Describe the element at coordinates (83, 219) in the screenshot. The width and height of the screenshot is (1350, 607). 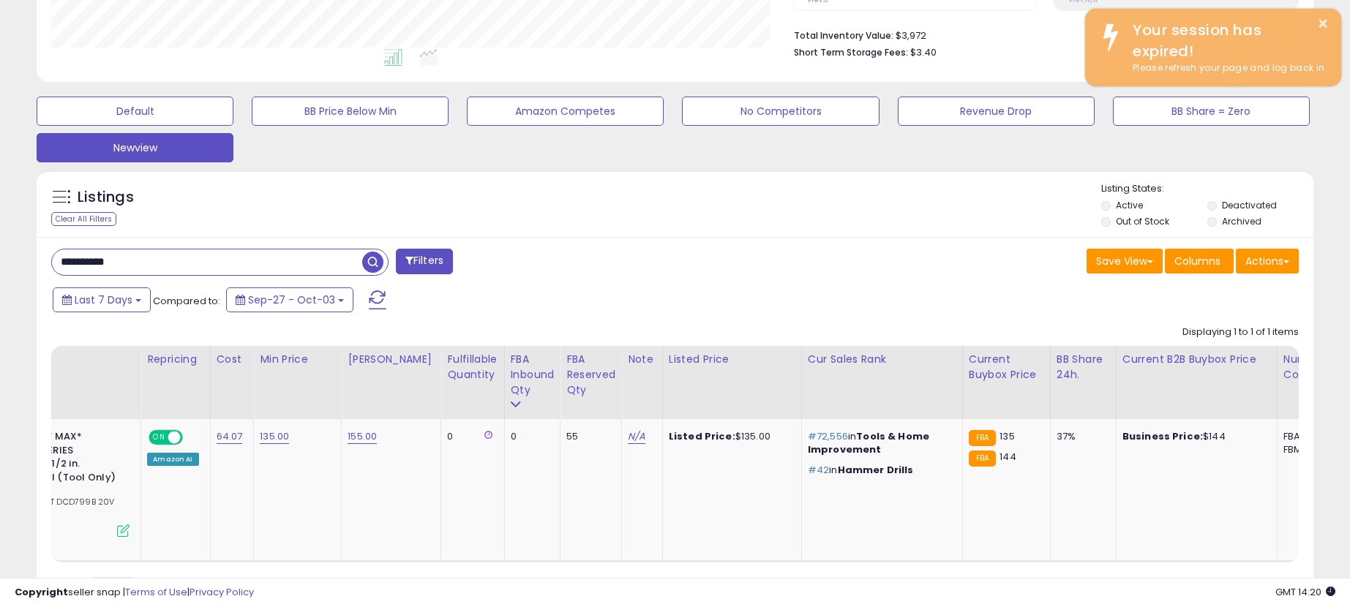
I see `div: Clear All Filters` at that location.